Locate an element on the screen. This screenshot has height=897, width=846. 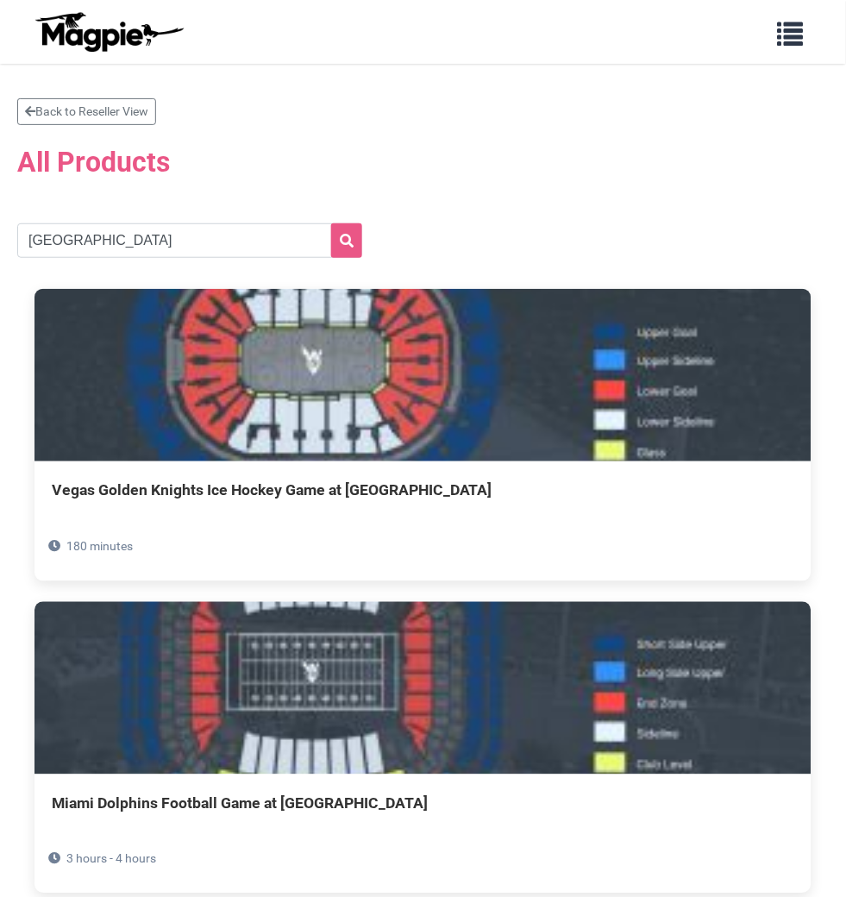
input: Search products... is located at coordinates (190, 241).